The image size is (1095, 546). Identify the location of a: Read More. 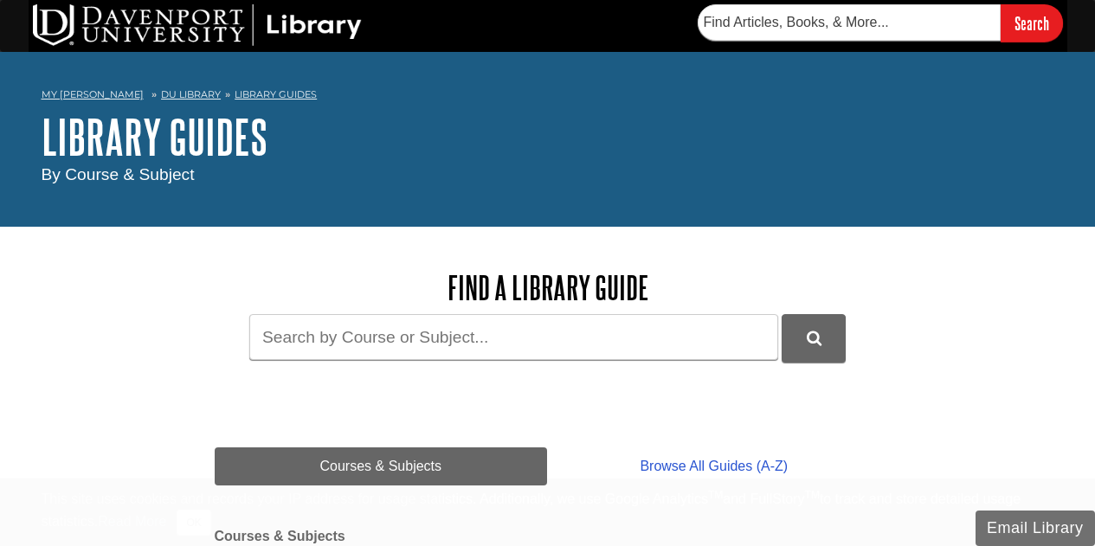
(132, 521).